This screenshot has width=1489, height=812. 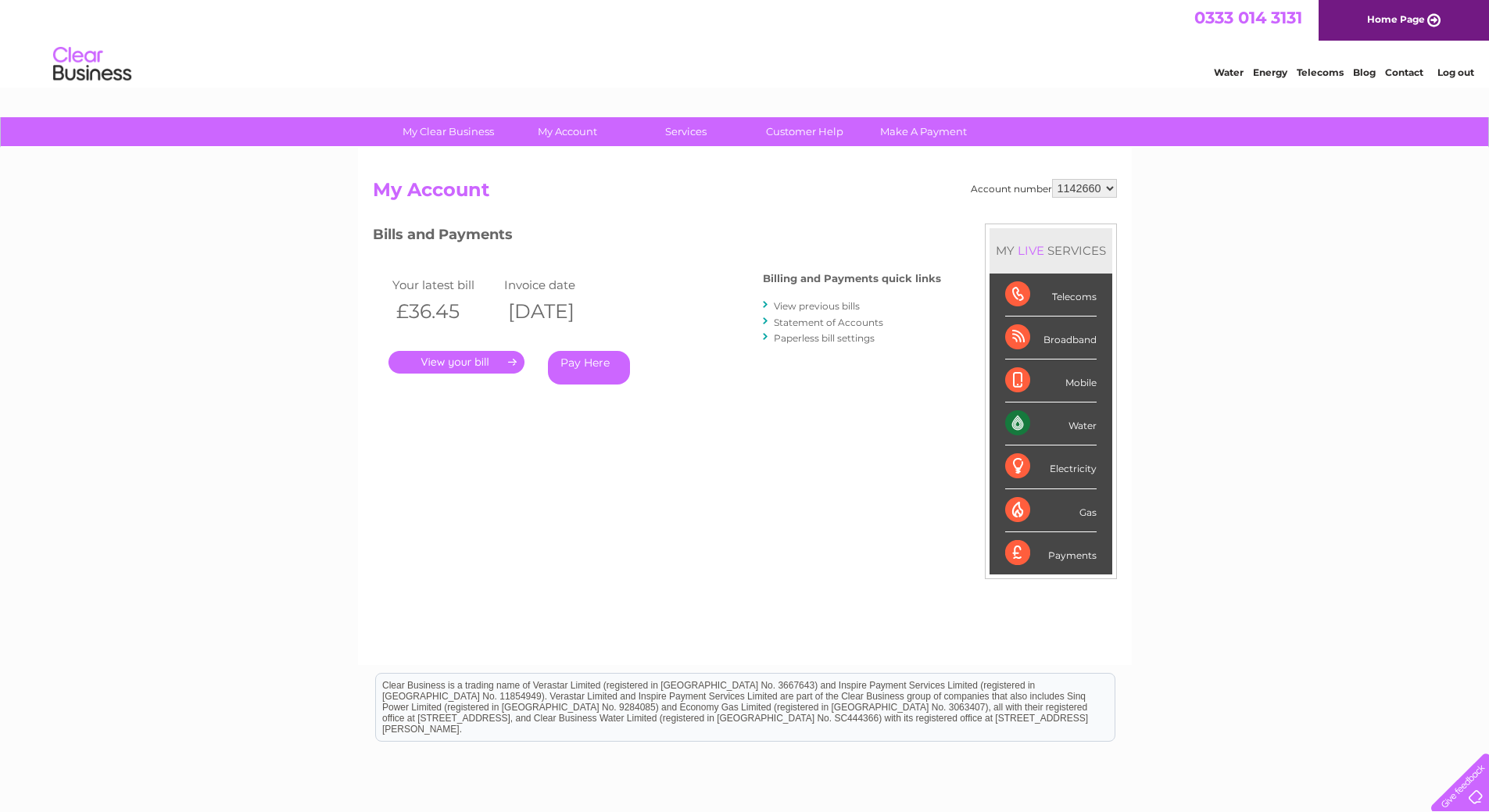 I want to click on a: Contact, so click(x=1403, y=72).